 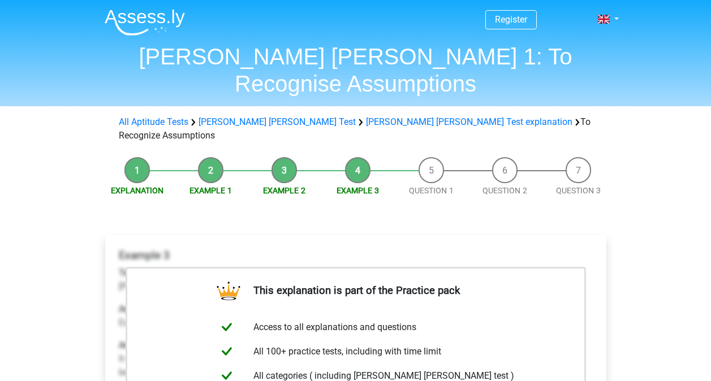 What do you see at coordinates (143, 309) in the screenshot?
I see `b: Assumption` at bounding box center [143, 309].